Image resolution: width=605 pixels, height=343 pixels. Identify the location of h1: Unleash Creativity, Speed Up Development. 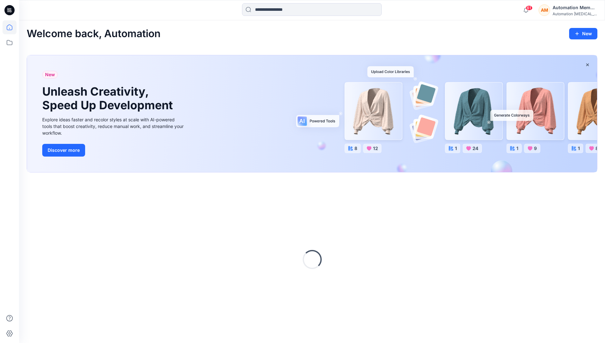
(109, 98).